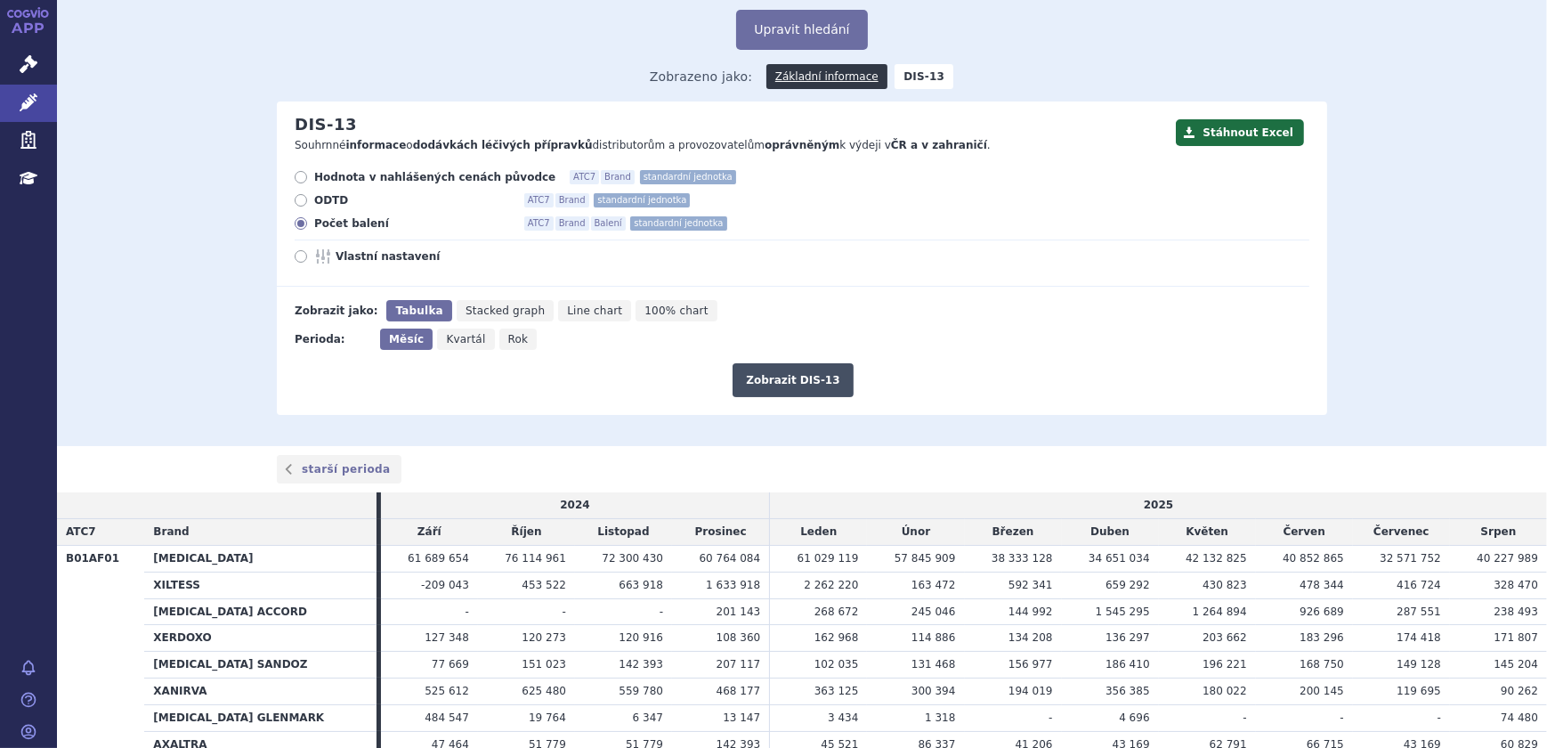 The width and height of the screenshot is (1547, 748). I want to click on td: Leden, so click(819, 532).